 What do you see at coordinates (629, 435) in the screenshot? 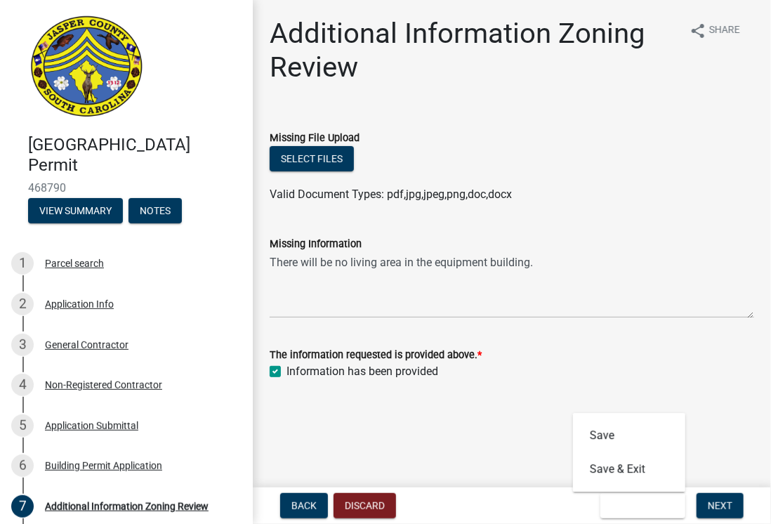
I see `button: Save` at bounding box center [629, 435].